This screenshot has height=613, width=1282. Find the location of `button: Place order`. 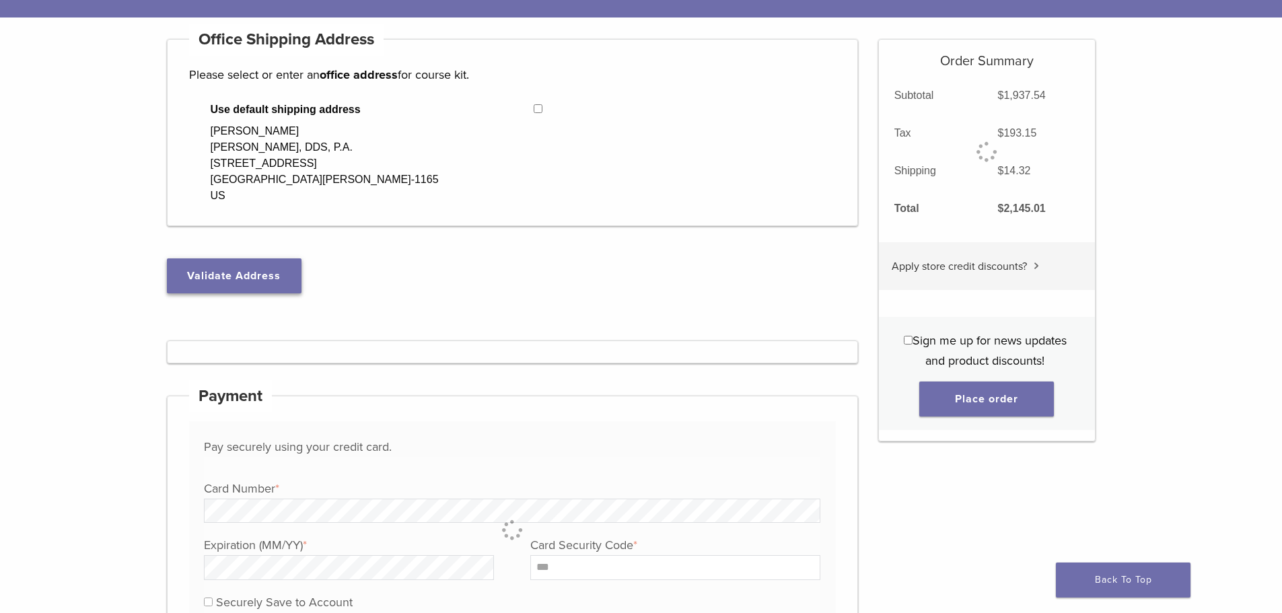

button: Place order is located at coordinates (987, 399).